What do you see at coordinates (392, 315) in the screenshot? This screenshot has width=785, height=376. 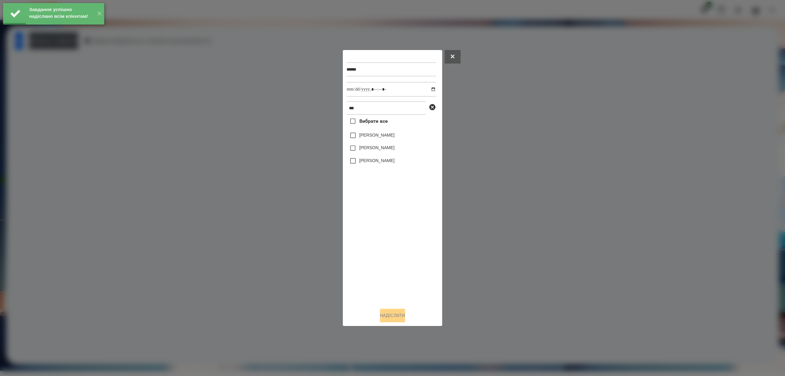 I see `button: Надіслати` at bounding box center [392, 315].